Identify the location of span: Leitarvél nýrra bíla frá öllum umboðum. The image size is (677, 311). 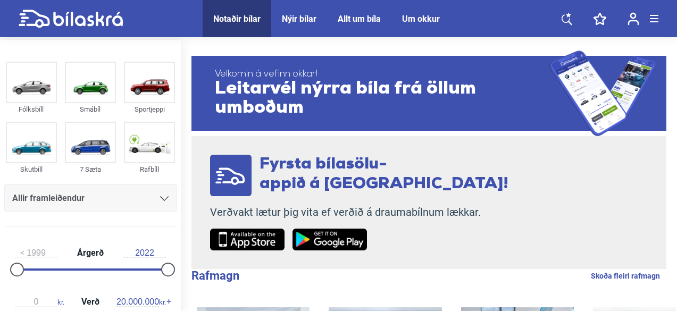
(382, 99).